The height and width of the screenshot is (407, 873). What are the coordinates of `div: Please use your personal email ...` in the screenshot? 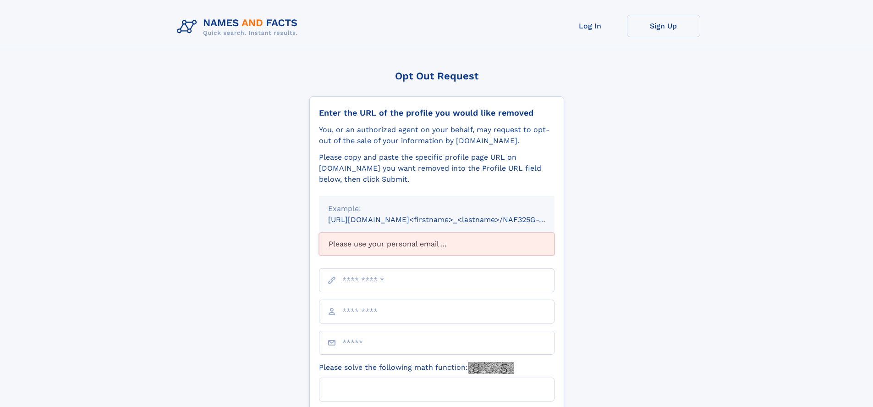 It's located at (437, 244).